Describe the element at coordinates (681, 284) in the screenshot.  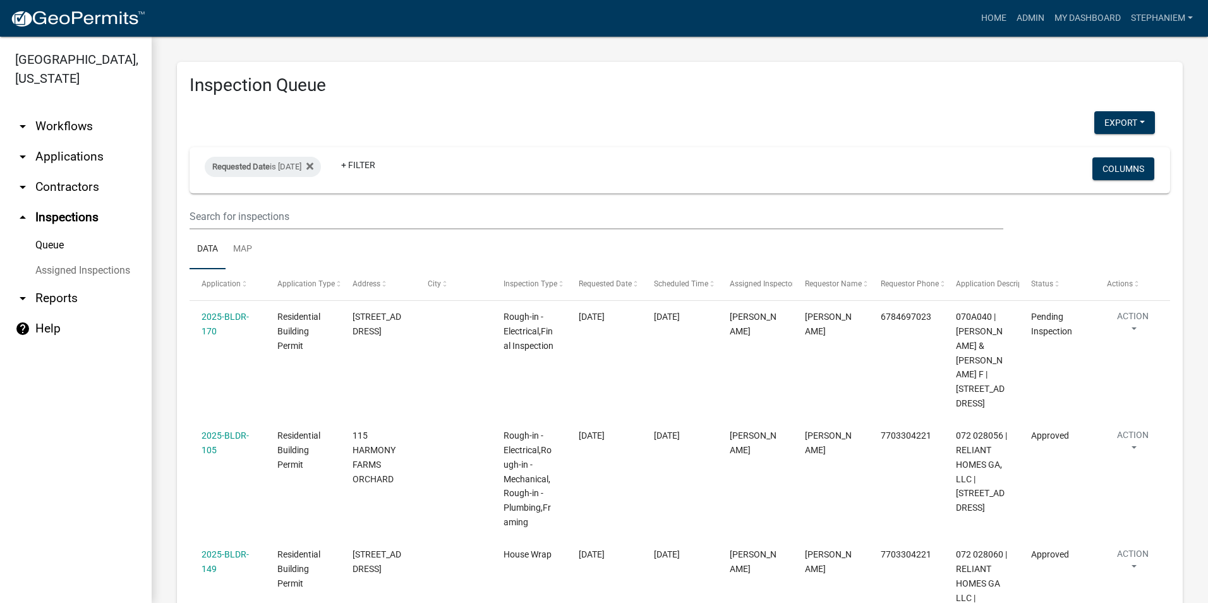
I see `span: Scheduled Time` at that location.